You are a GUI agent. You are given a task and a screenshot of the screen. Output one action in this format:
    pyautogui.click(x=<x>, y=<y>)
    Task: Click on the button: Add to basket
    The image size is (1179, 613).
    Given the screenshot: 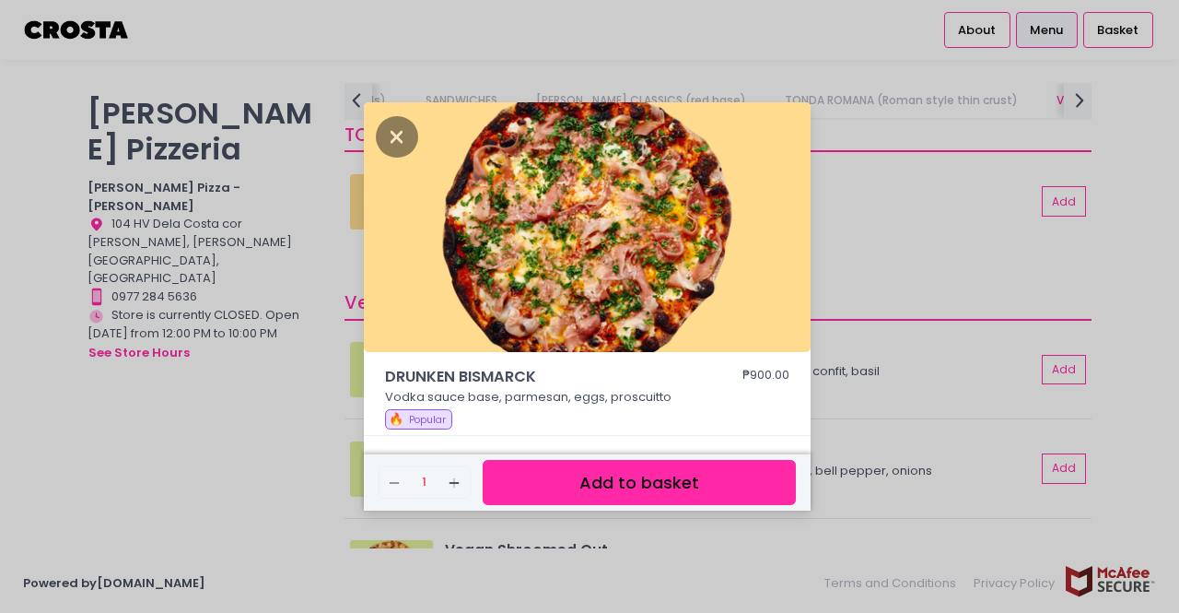 What is the action you would take?
    pyautogui.click(x=639, y=482)
    